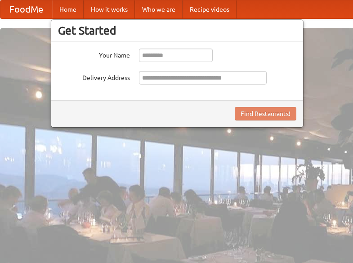 This screenshot has height=263, width=353. I want to click on button: Find Restaurants!, so click(265, 114).